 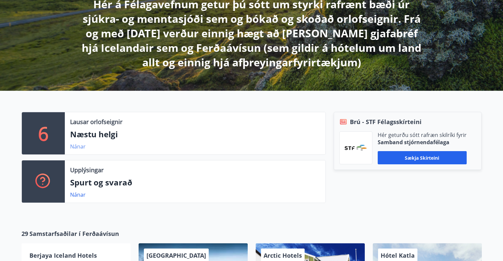 I want to click on span: Samstarfsaðilar í Ferðaávísun, so click(x=74, y=234).